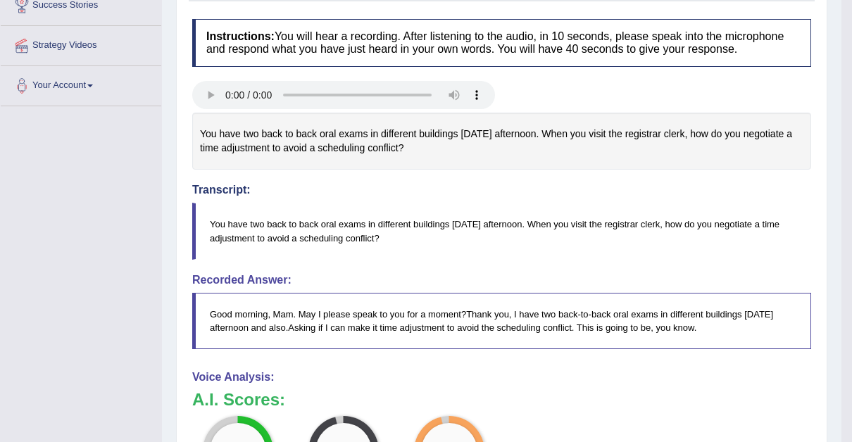  What do you see at coordinates (239, 399) in the screenshot?
I see `b: A.I. Scores:` at bounding box center [239, 399].